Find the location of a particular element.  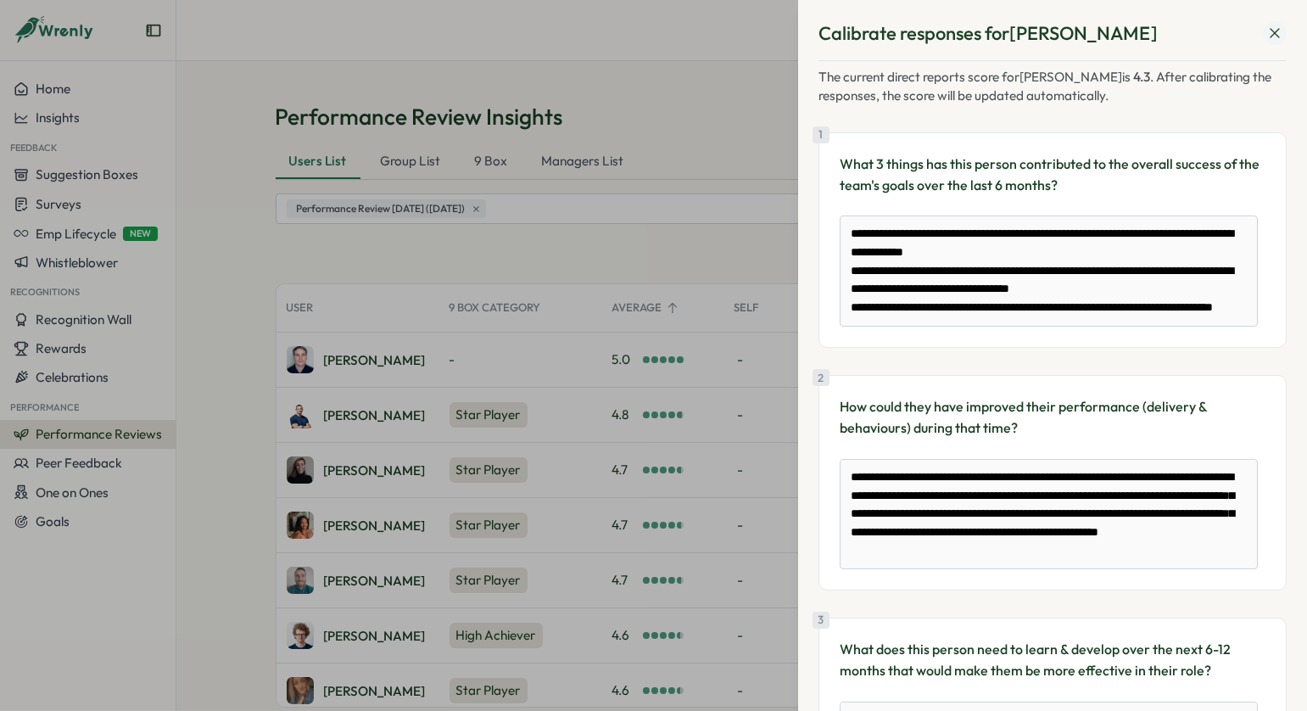

p: What 3 things has this person contributed to the overall success of the team's goals over the las... is located at coordinates (1052, 175).